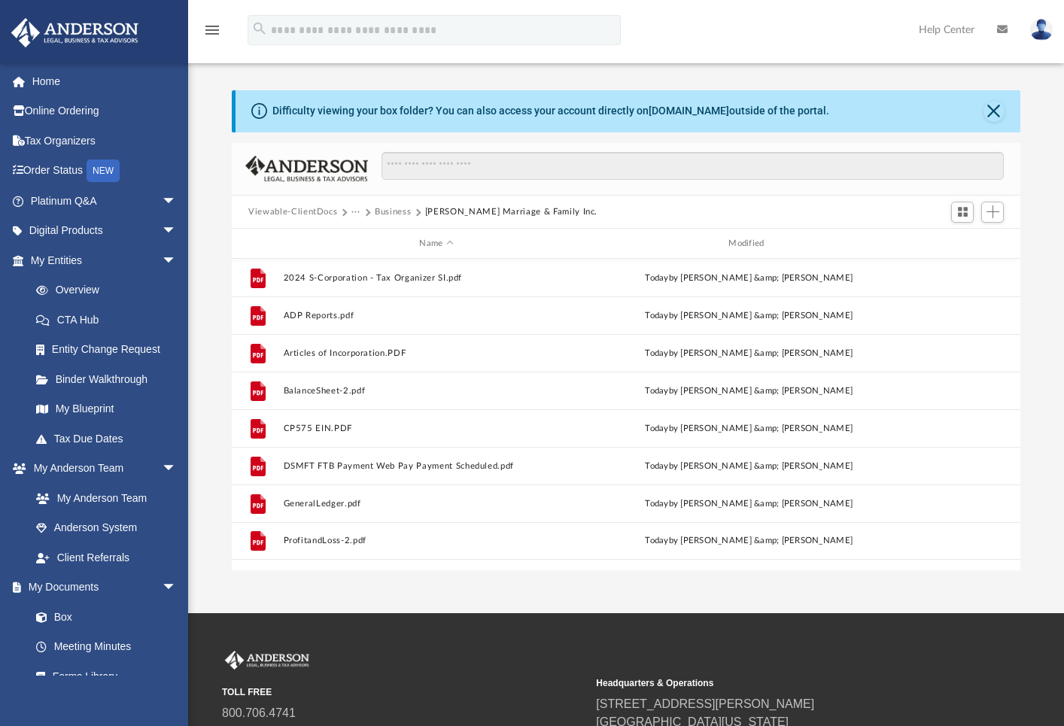 This screenshot has height=726, width=1064. What do you see at coordinates (393, 212) in the screenshot?
I see `button: Business` at bounding box center [393, 212].